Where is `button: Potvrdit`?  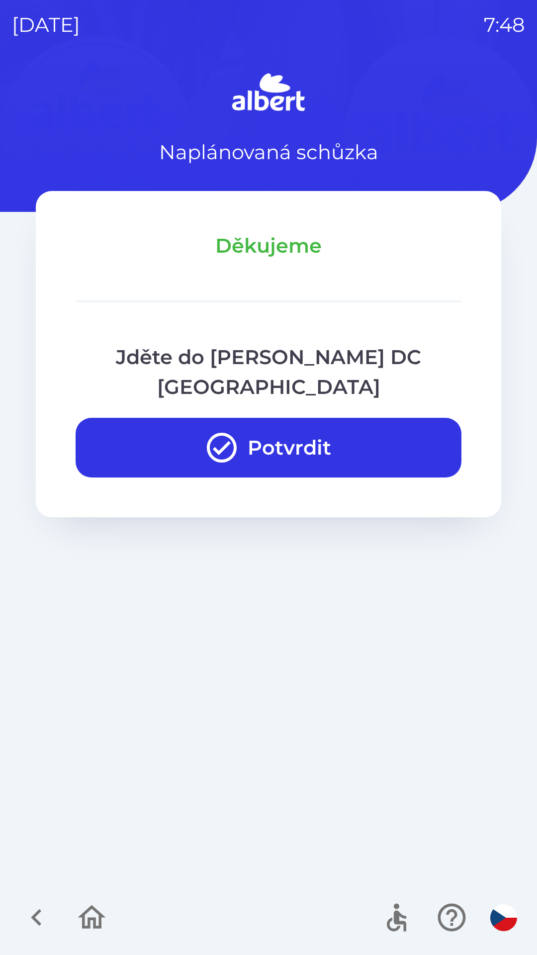
button: Potvrdit is located at coordinates (269, 448).